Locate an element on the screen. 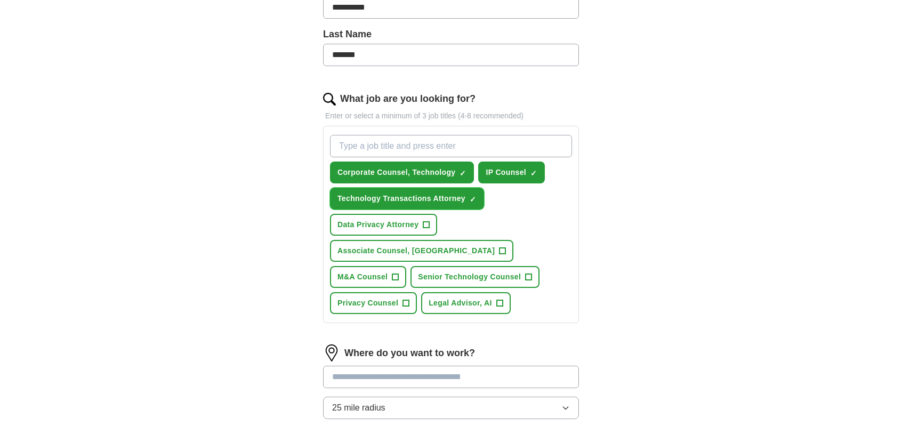  span: Legal Advisor, AI is located at coordinates (460, 303).